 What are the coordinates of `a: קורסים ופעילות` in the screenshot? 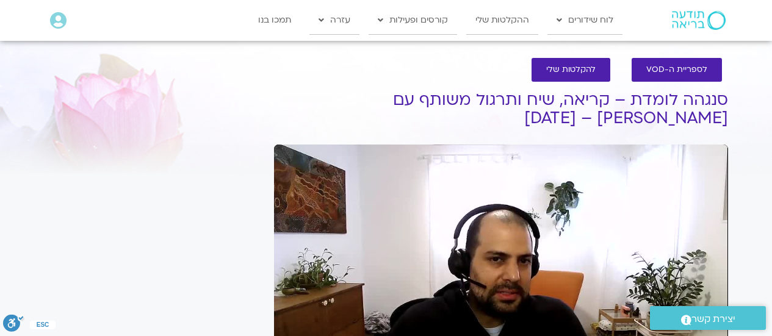 It's located at (413, 20).